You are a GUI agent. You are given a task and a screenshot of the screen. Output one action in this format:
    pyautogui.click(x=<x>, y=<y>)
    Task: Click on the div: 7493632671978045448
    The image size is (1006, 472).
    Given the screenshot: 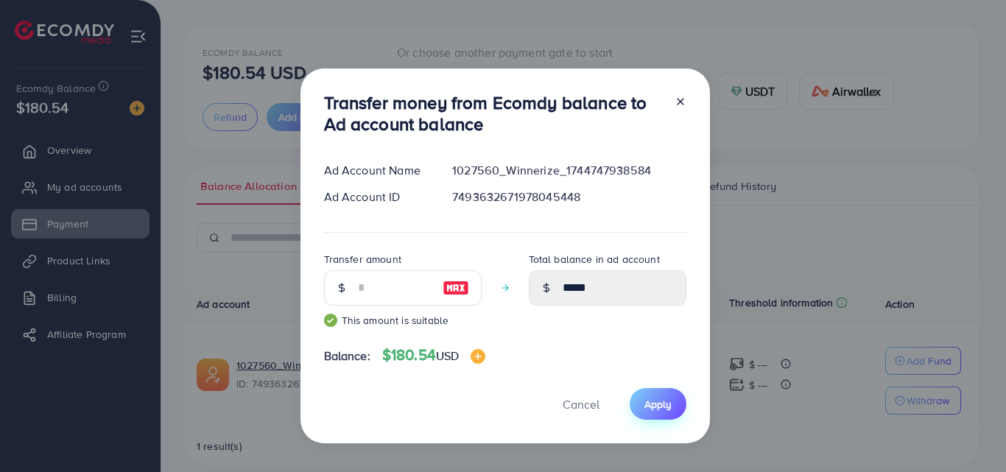 What is the action you would take?
    pyautogui.click(x=569, y=197)
    